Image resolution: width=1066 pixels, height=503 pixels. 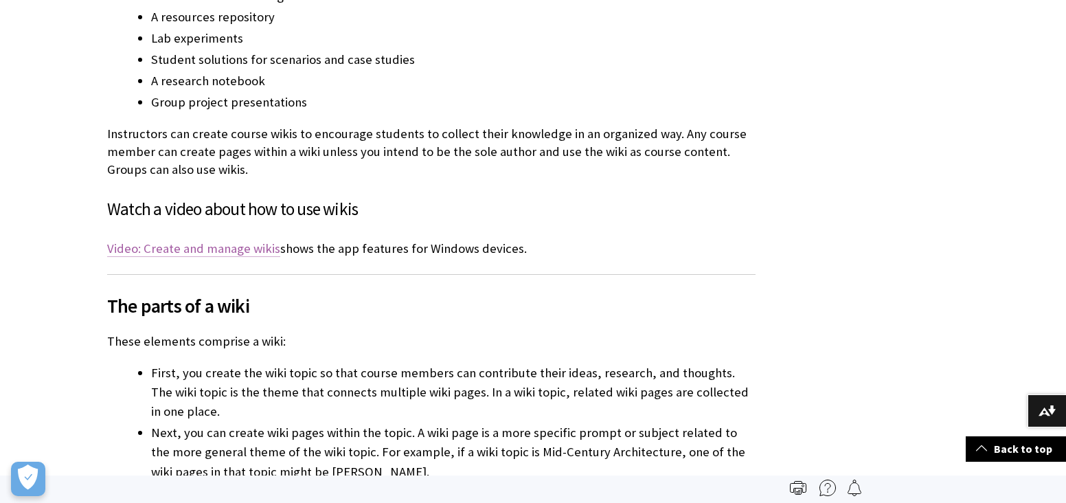 What do you see at coordinates (431, 306) in the screenshot?
I see `span: The parts of a wiki` at bounding box center [431, 306].